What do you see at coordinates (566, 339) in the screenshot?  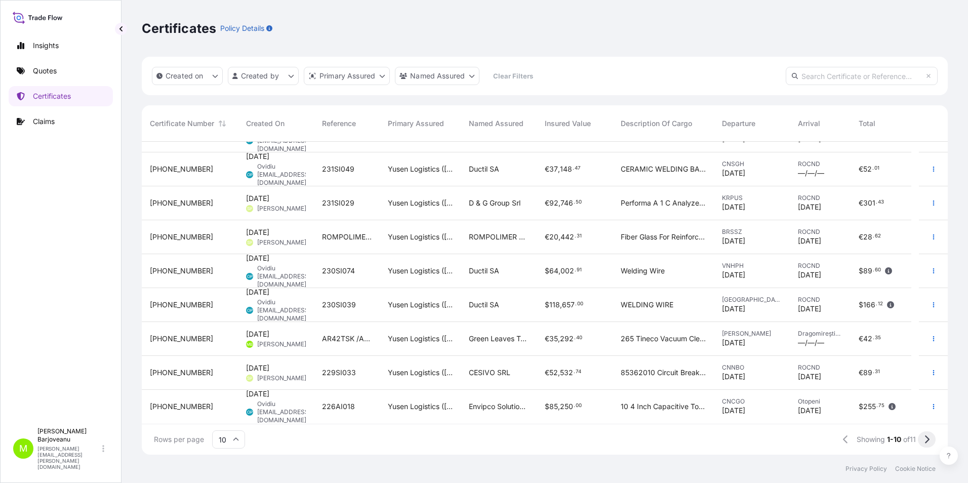 I see `span: 292` at bounding box center [566, 339].